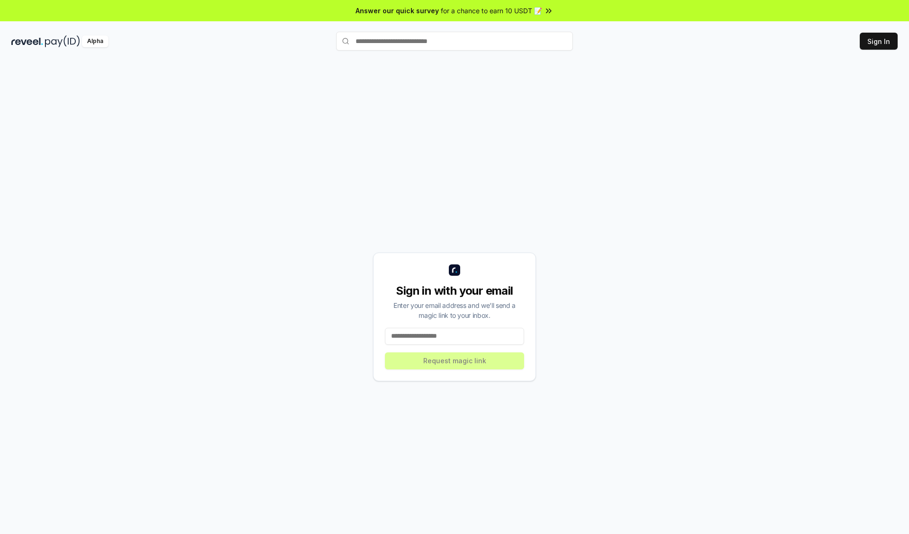 This screenshot has height=534, width=909. What do you see at coordinates (397, 10) in the screenshot?
I see `span: Answer our quick survey` at bounding box center [397, 10].